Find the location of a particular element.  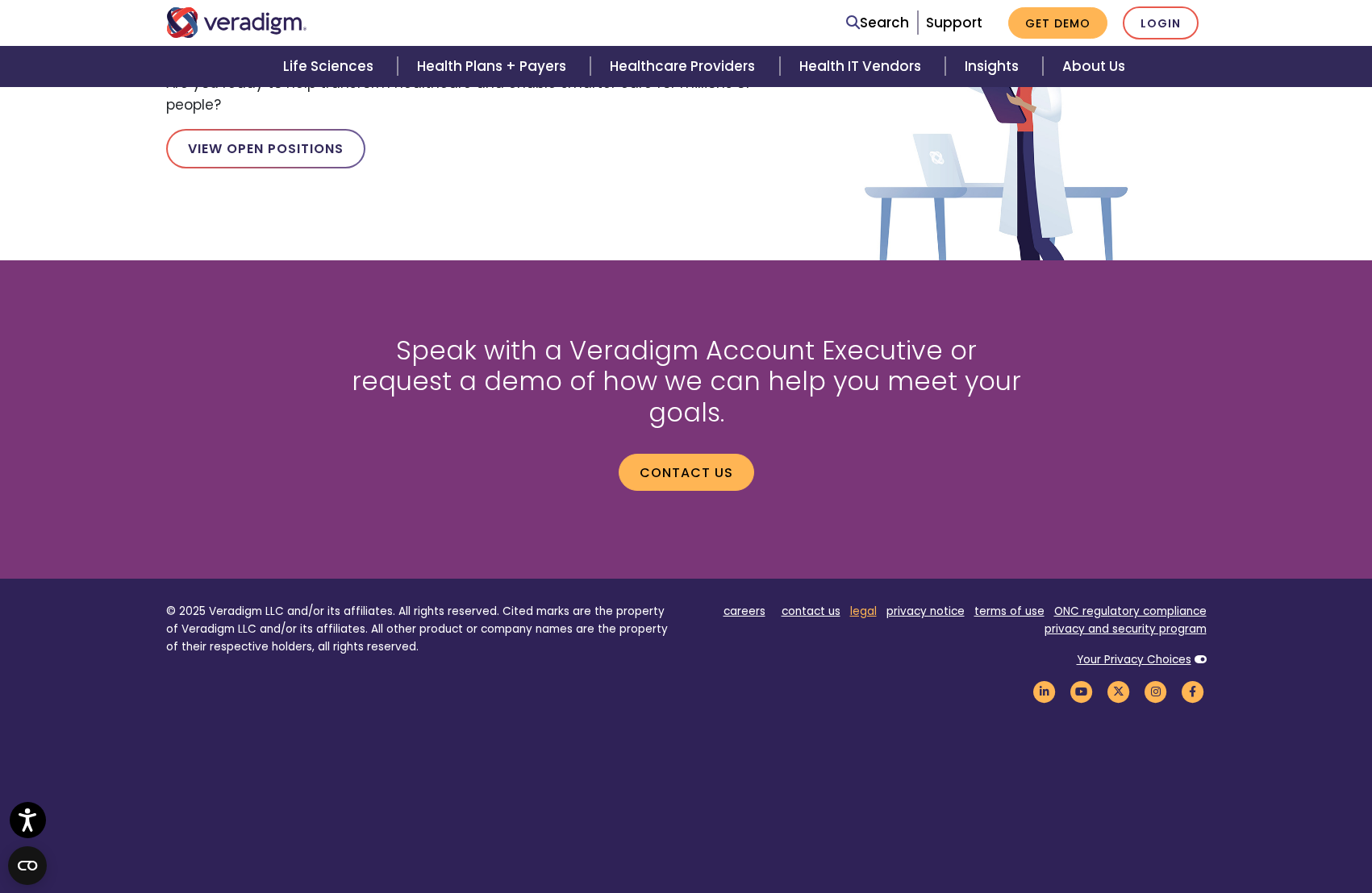

a: ONC regulatory compliance is located at coordinates (1130, 612).